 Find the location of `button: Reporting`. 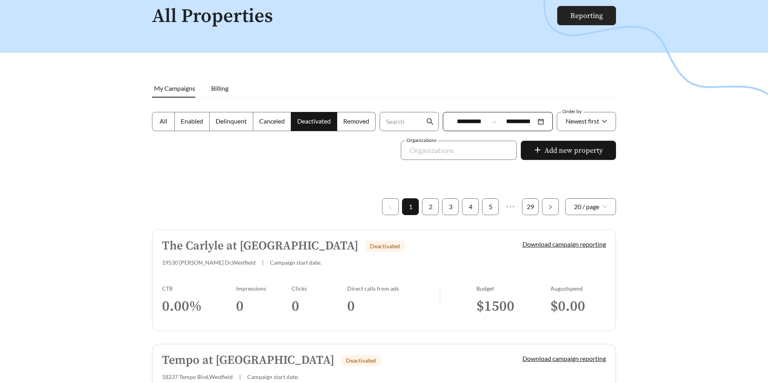

button: Reporting is located at coordinates (586, 16).